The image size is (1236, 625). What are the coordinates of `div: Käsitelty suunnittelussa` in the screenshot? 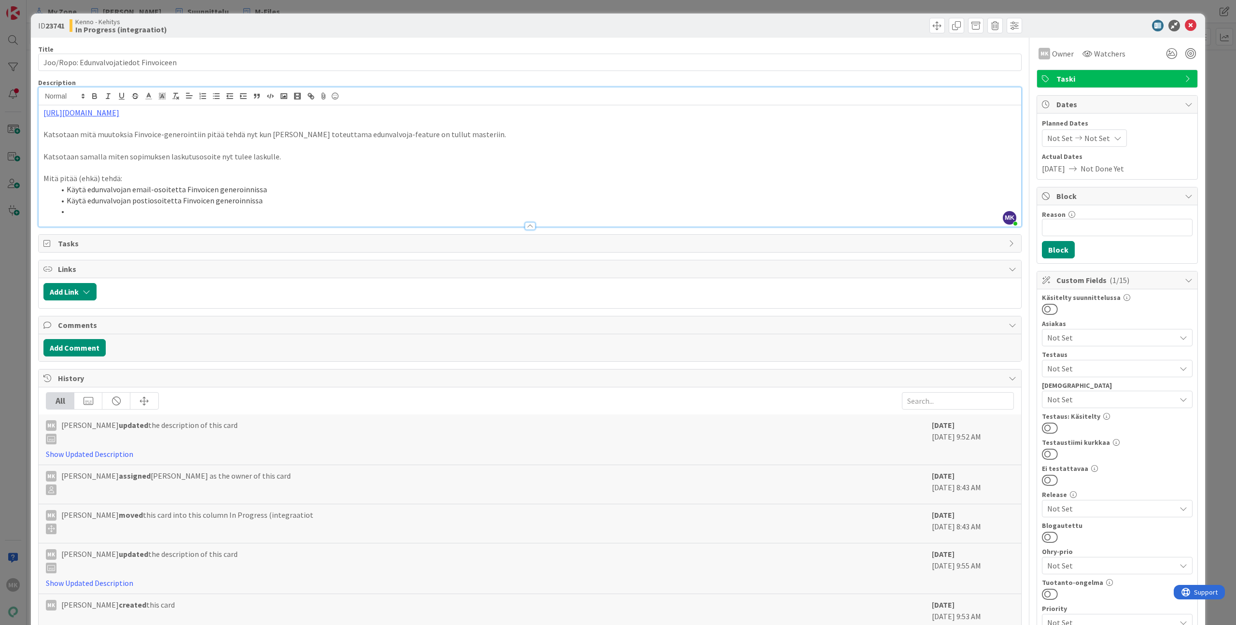 It's located at (1117, 297).